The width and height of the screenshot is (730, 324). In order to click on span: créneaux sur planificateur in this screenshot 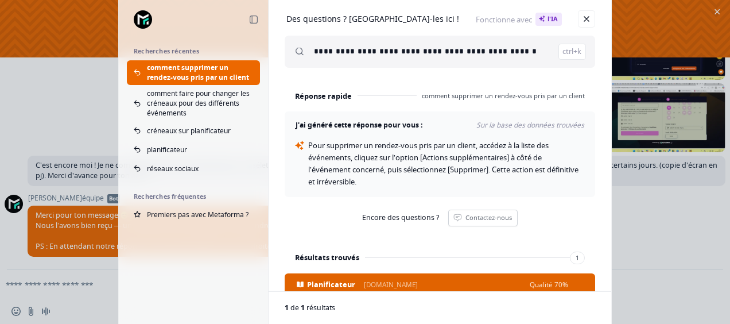, I will do `click(189, 130)`.